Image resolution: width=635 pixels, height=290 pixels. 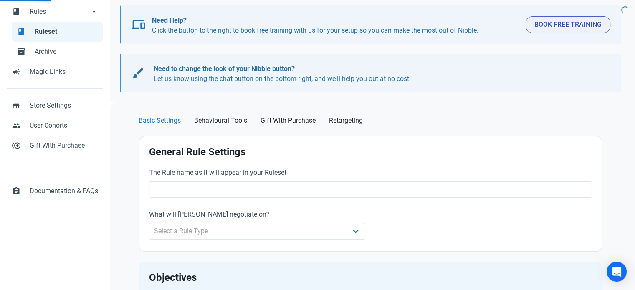 What do you see at coordinates (335, 25) in the screenshot?
I see `p: Click the button to the right to book free training with us for your setup so you can make the mo...` at bounding box center [335, 25].